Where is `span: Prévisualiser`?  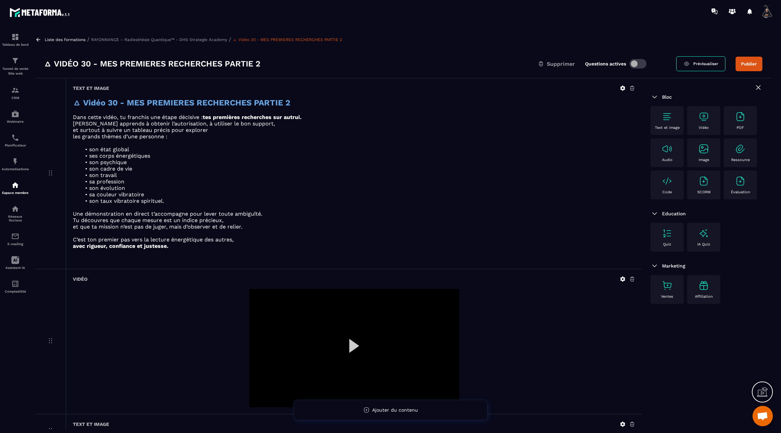 span: Prévisualiser is located at coordinates (705, 64).